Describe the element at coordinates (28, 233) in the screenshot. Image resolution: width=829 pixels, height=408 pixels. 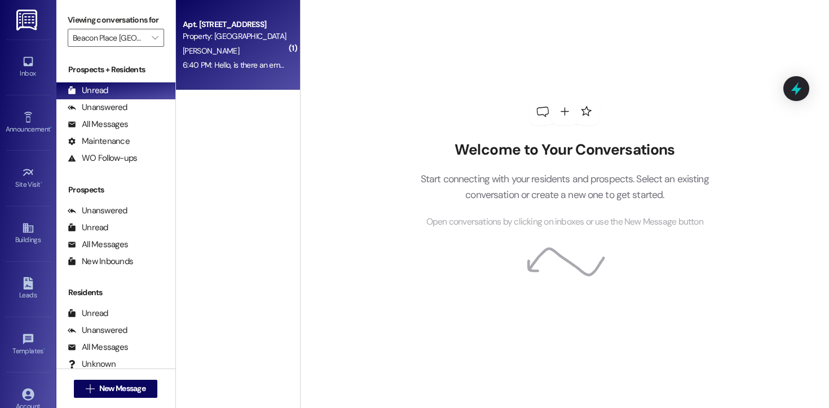
I see `a: Buildings` at that location.